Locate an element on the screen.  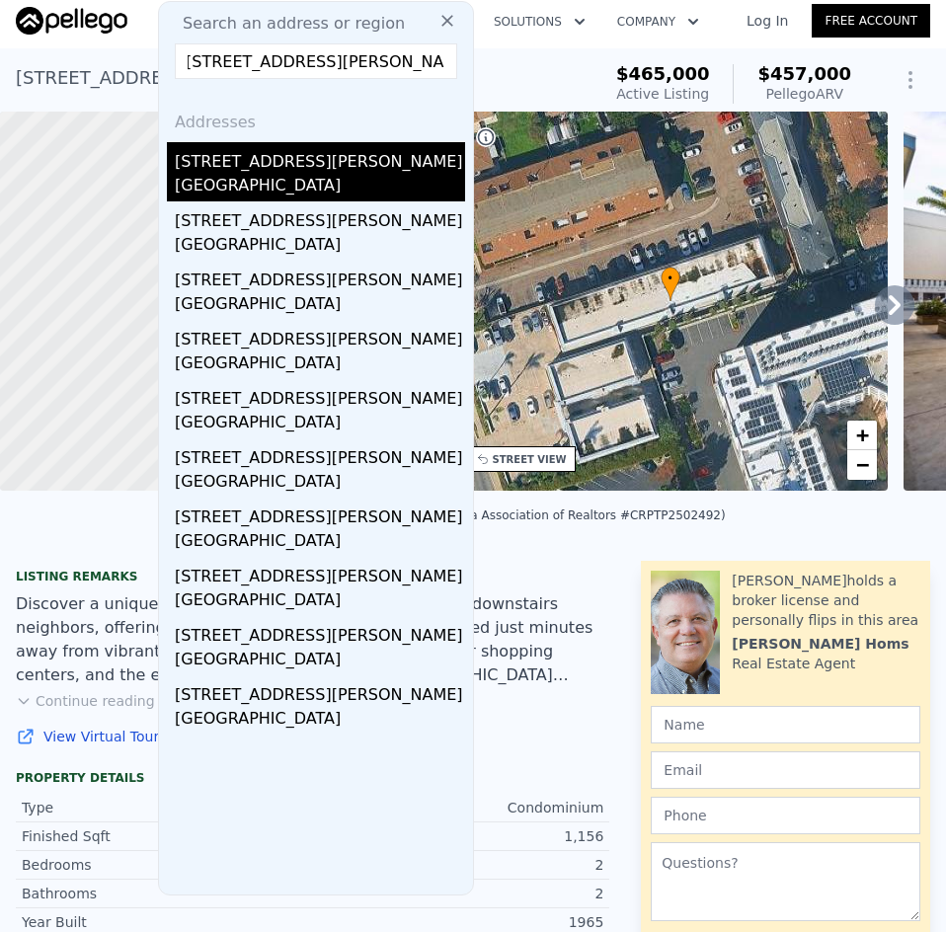
div: Year Built is located at coordinates (167, 923).